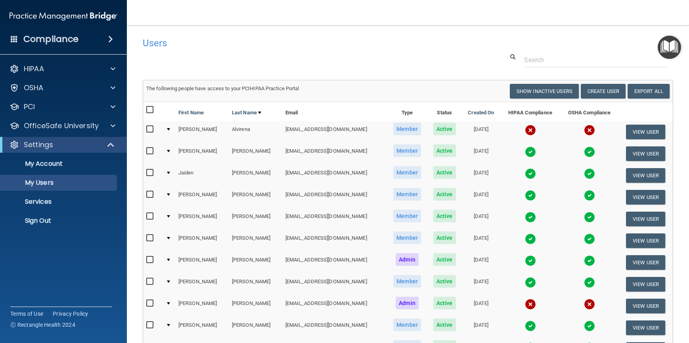 This screenshot has width=689, height=343. I want to click on th: Status, so click(444, 112).